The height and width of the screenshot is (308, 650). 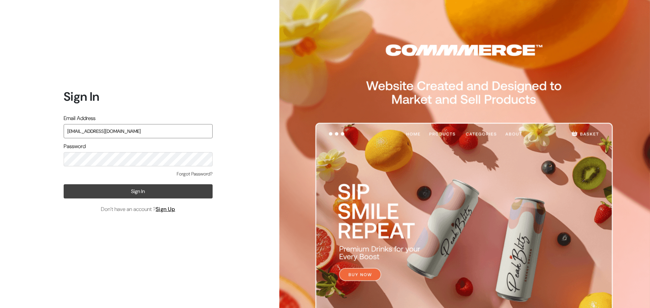 What do you see at coordinates (195, 174) in the screenshot?
I see `a: Forgot Password?` at bounding box center [195, 174].